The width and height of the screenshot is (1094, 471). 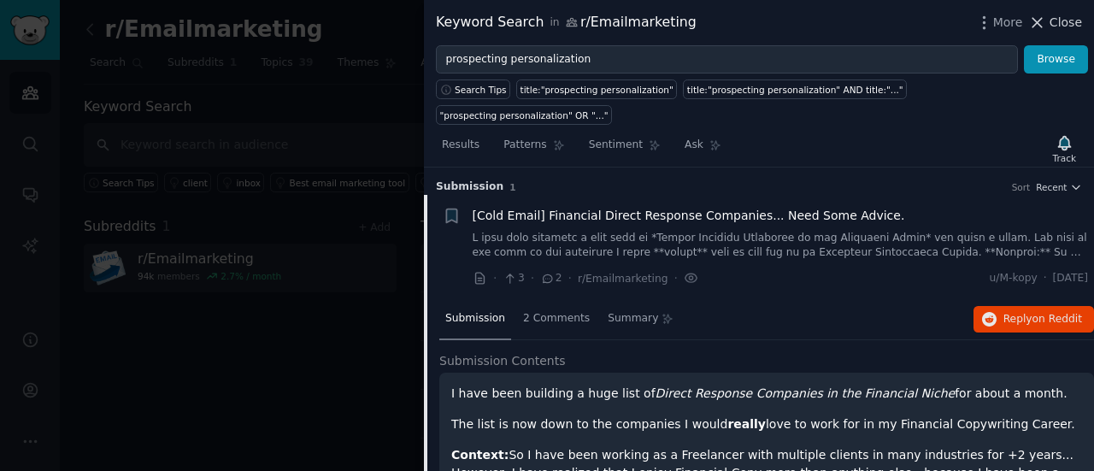 I want to click on a: "prospecting personalization" OR "...", so click(x=524, y=115).